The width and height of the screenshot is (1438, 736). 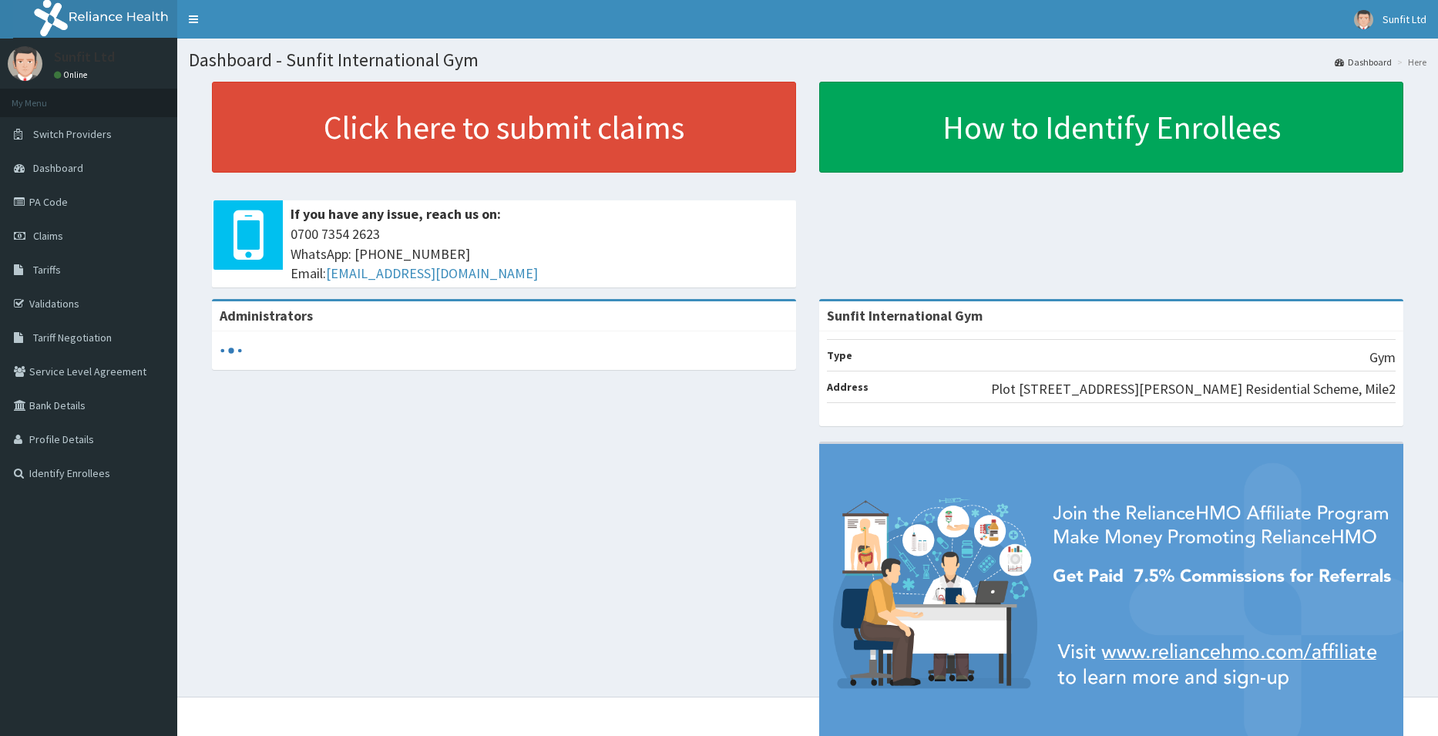 What do you see at coordinates (84, 57) in the screenshot?
I see `p: Sunfit Ltd` at bounding box center [84, 57].